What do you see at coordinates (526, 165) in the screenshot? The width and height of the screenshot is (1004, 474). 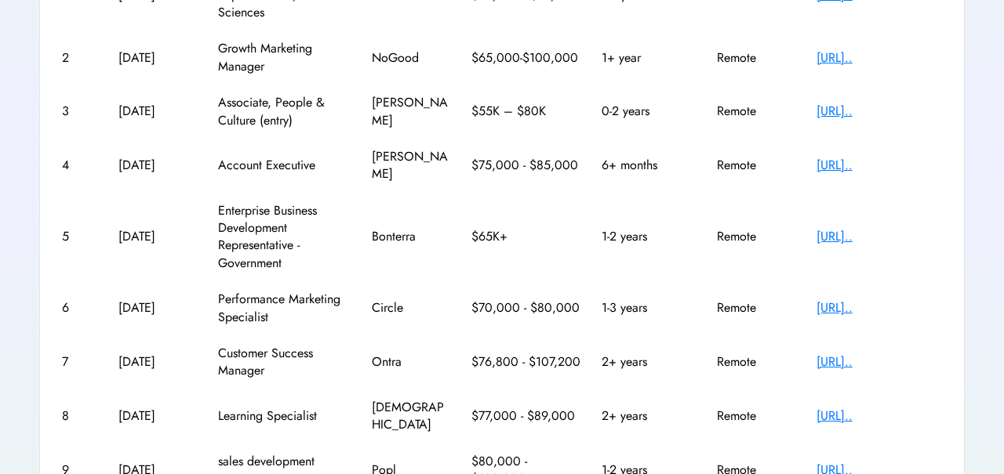 I see `div: $75,000 - $85,000` at bounding box center [526, 165].